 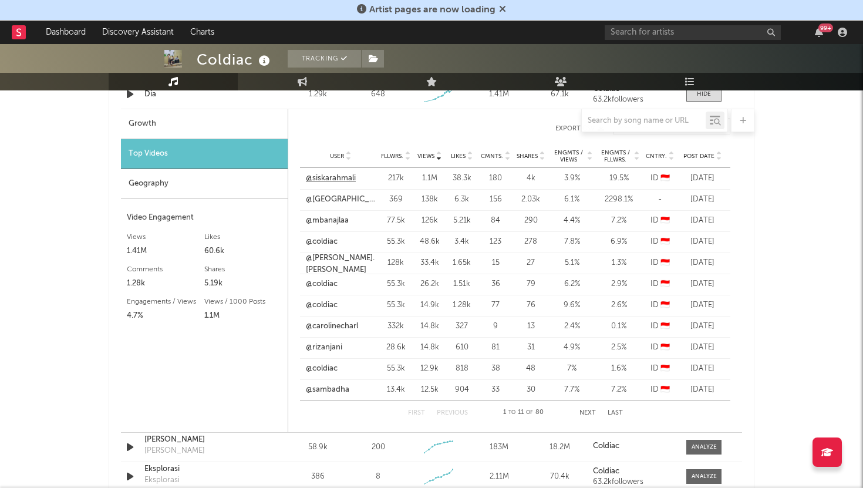 What do you see at coordinates (619, 326) in the screenshot?
I see `div: 0.1 %` at bounding box center [619, 326].